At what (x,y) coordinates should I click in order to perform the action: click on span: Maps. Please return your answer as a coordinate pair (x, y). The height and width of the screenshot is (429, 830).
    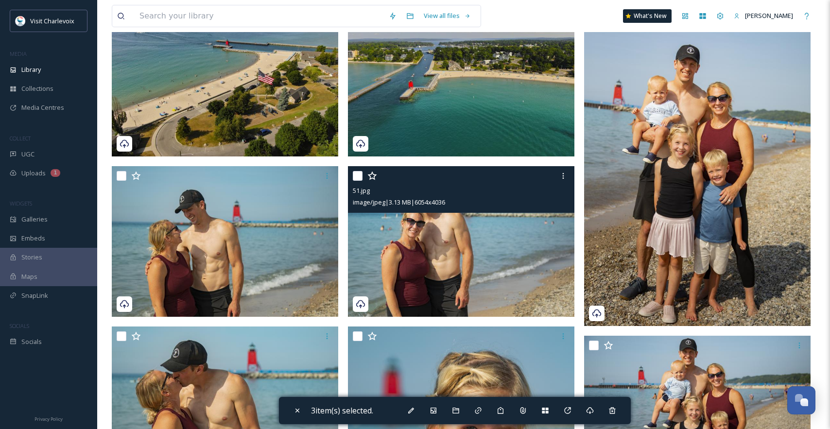
    Looking at the image, I should click on (29, 277).